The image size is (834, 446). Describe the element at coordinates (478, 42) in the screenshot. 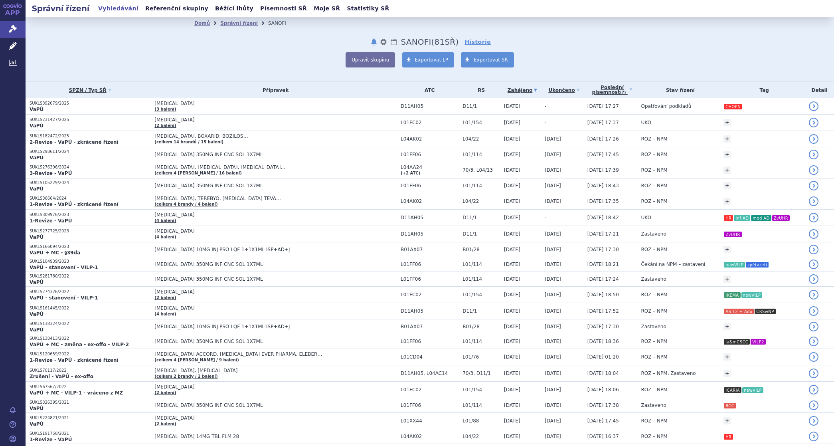

I see `a: Historie` at that location.